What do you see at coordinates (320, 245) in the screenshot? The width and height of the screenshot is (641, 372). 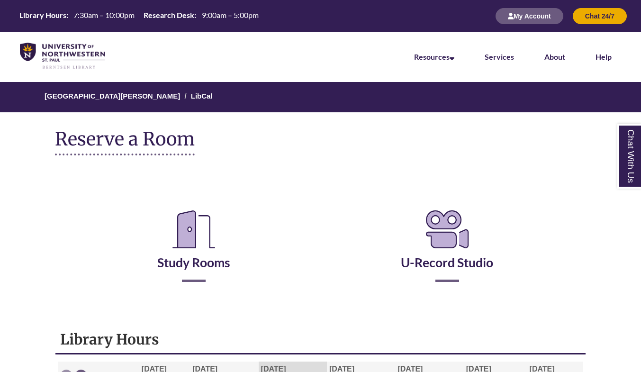 I see `div: Reserve a Room` at bounding box center [320, 245].